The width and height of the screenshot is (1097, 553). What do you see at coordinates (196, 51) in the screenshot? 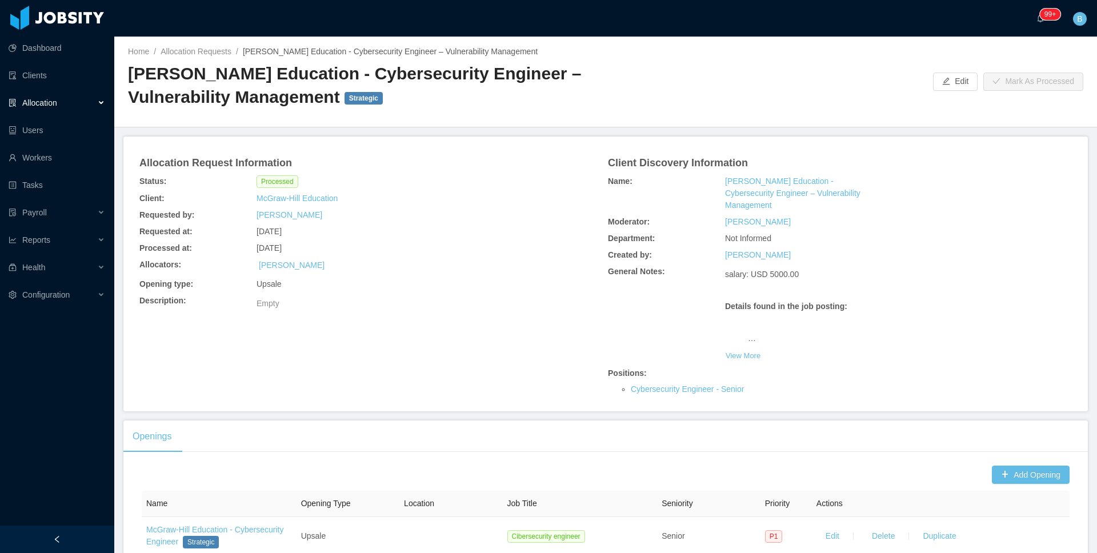
I see `a: Allocation Requests` at bounding box center [196, 51].